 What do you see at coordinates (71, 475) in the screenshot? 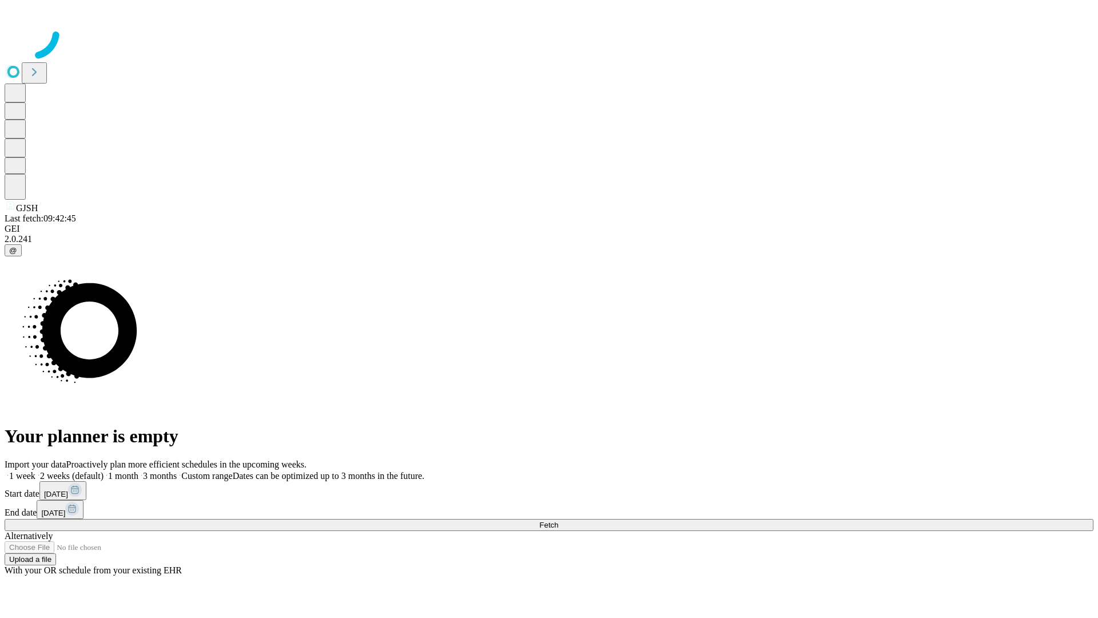
I see `span: 2 weeks (default)` at bounding box center [71, 475].